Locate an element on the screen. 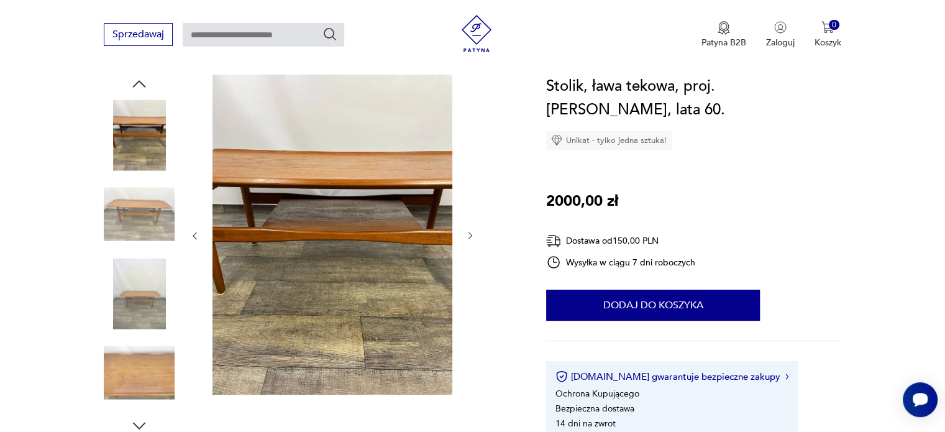  button: 0Koszyk is located at coordinates (828, 35).